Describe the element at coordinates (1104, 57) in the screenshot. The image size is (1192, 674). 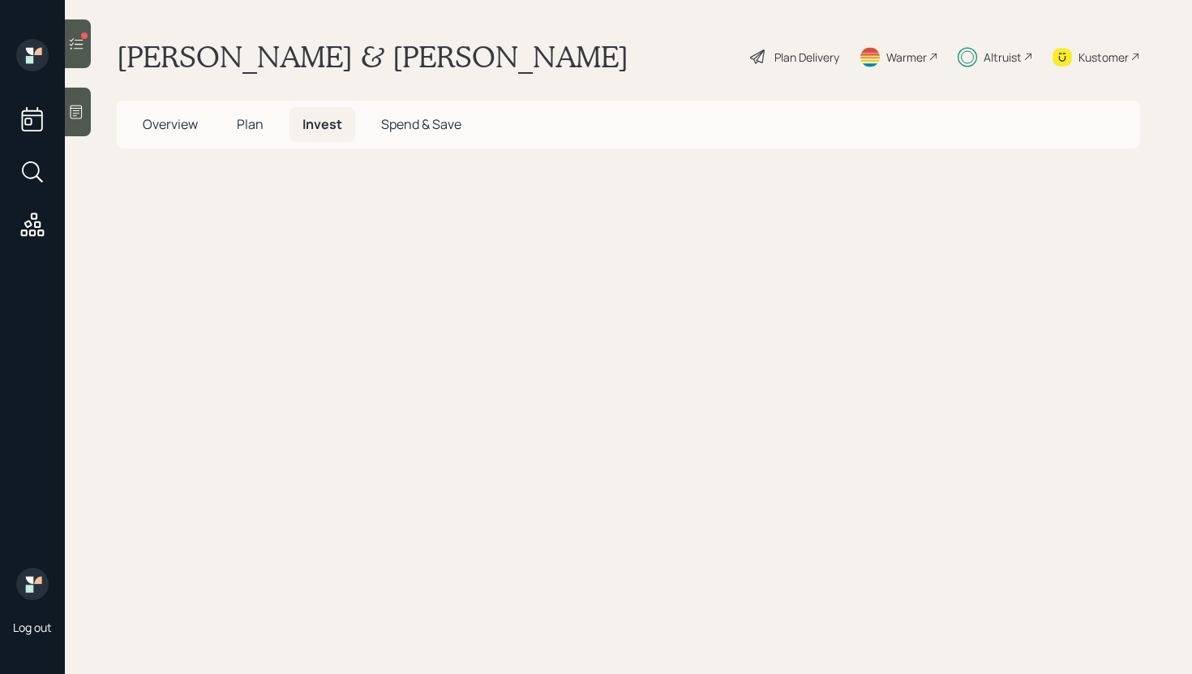
I see `div: Kustomer` at that location.